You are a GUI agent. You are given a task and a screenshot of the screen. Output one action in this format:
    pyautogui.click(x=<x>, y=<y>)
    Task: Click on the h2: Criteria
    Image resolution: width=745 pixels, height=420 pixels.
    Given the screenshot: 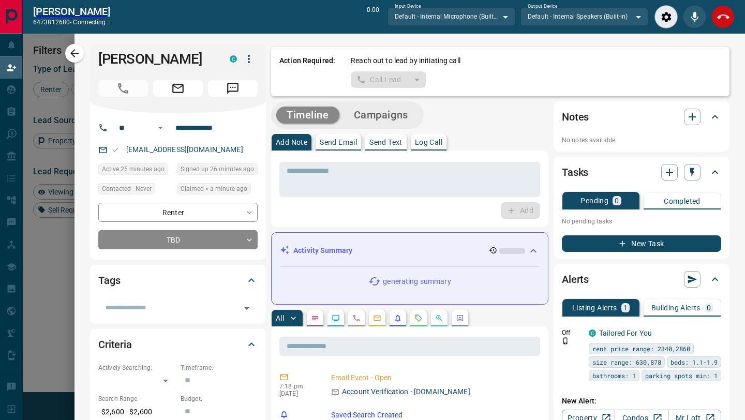 What is the action you would take?
    pyautogui.click(x=115, y=344)
    